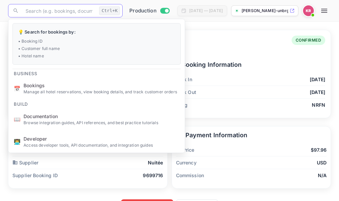 The image size is (339, 201). I want to click on p: • Booking ID, so click(96, 41).